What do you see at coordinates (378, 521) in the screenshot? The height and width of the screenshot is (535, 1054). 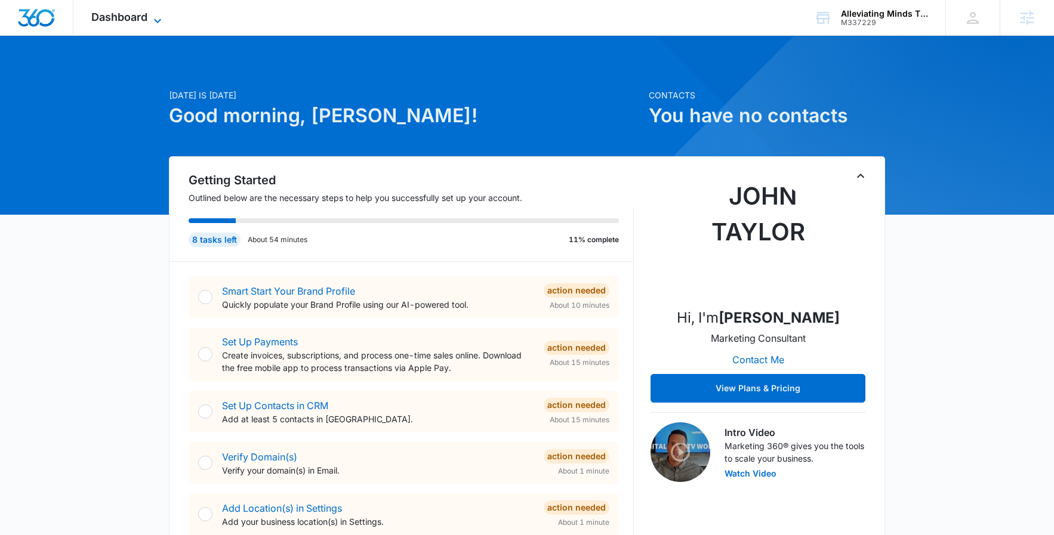 I see `p: Add your business location(s) in Settings.` at bounding box center [378, 521].